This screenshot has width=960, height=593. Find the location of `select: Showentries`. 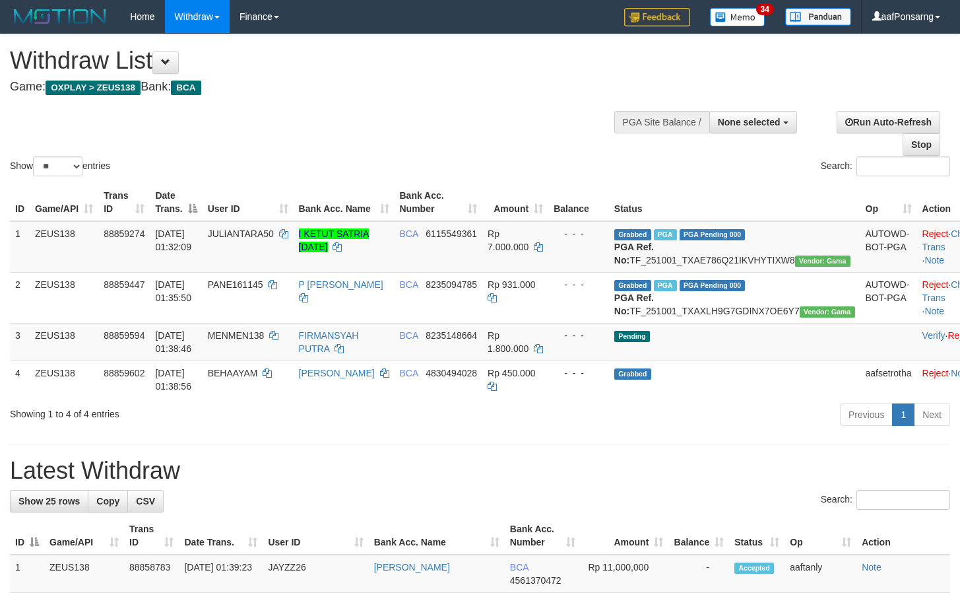

select: Showentries is located at coordinates (57, 166).